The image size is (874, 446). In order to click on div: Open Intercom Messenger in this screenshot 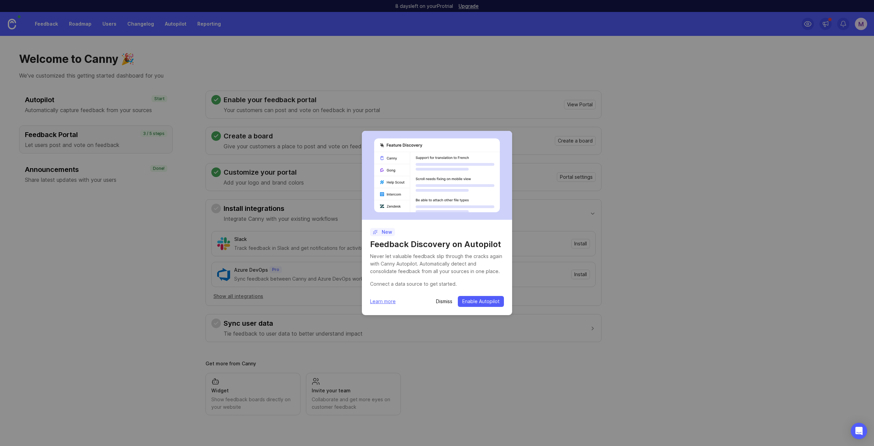, I will do `click(859, 431)`.